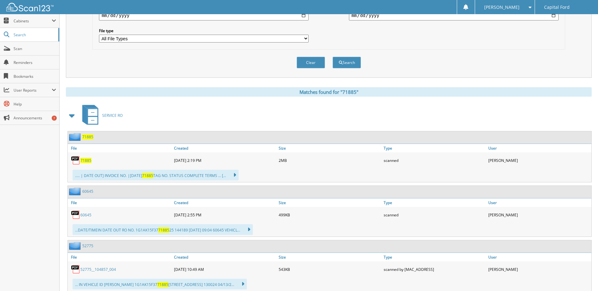 This screenshot has height=291, width=598. I want to click on span: Reminders, so click(35, 62).